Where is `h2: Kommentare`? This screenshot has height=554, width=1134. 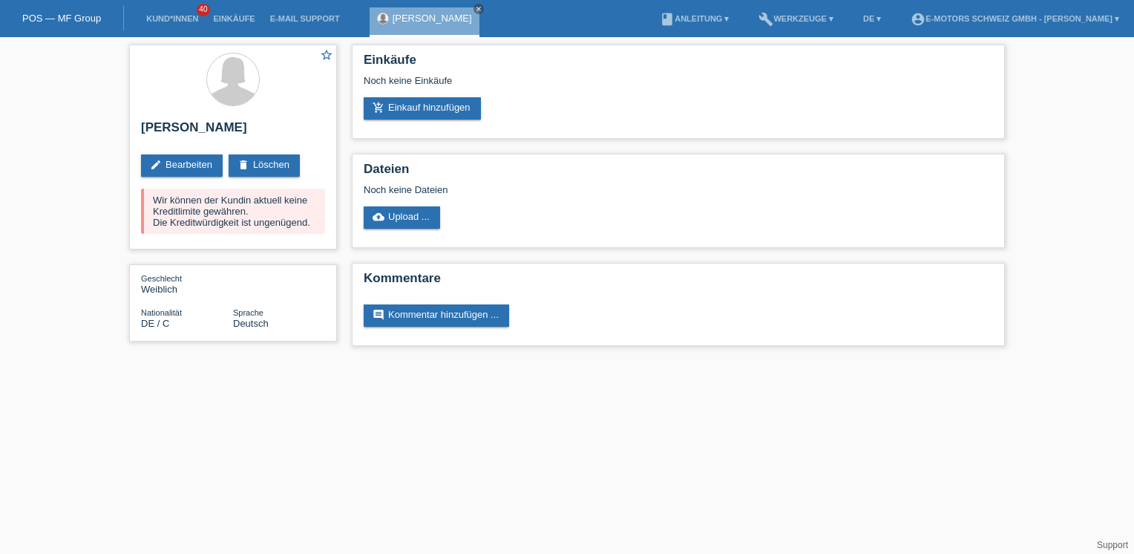
h2: Kommentare is located at coordinates (678, 282).